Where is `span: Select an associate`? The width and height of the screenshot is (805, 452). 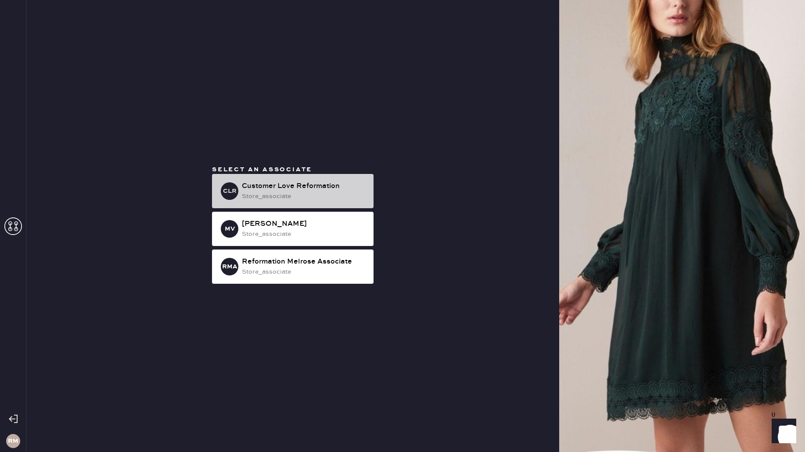 span: Select an associate is located at coordinates (262, 169).